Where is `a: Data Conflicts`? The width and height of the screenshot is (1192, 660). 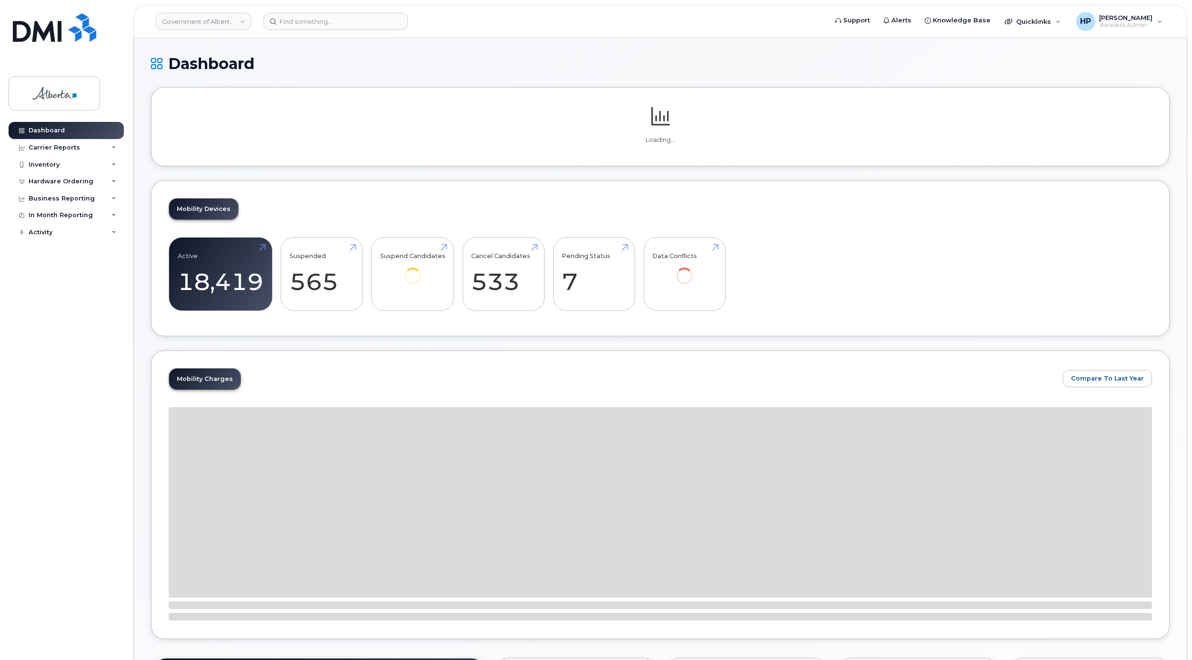
a: Data Conflicts is located at coordinates (684, 270).